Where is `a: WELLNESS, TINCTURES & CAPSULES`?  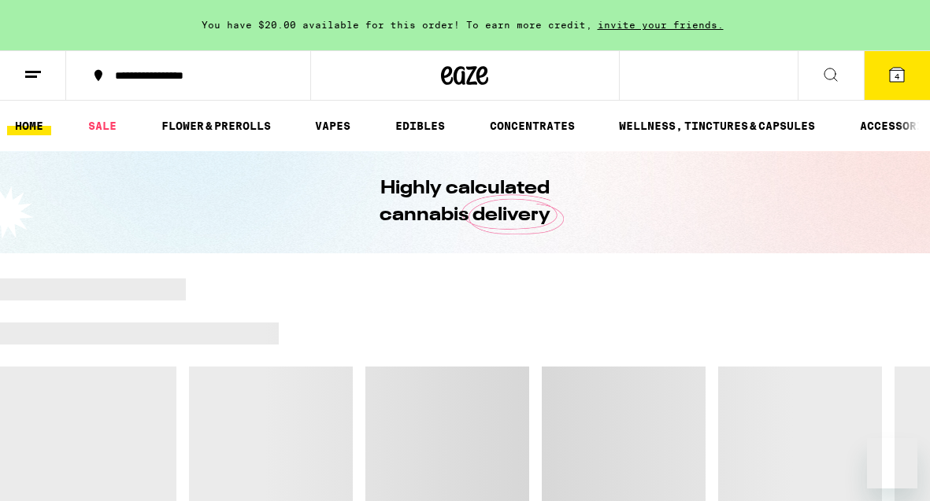
a: WELLNESS, TINCTURES & CAPSULES is located at coordinates (716, 126).